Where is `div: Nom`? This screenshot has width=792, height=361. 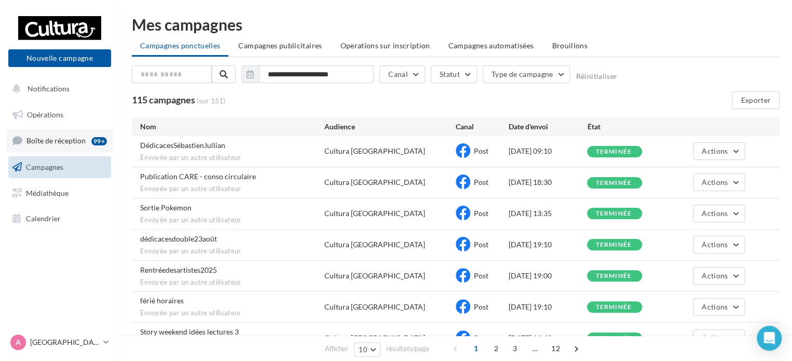
div: Nom is located at coordinates (232, 127).